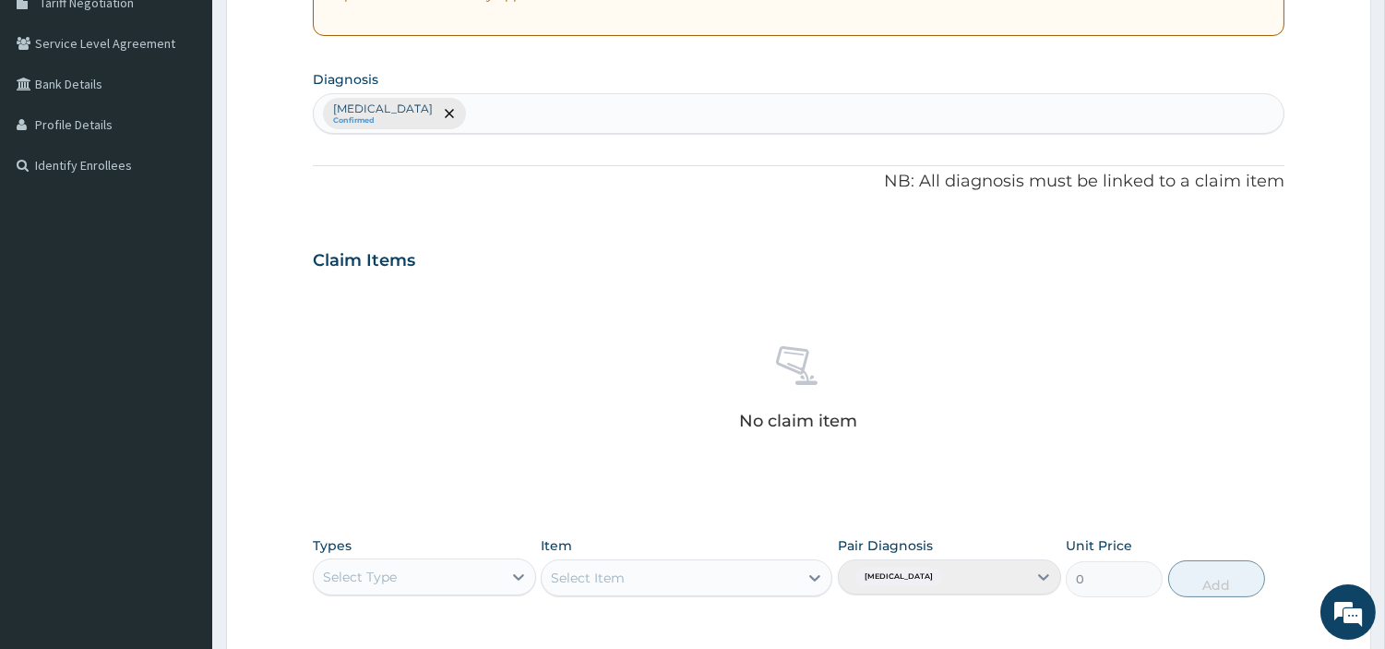  Describe the element at coordinates (54, 115) in the screenshot. I see `img: d_794563401_company_1708531726252_794563401` at that location.